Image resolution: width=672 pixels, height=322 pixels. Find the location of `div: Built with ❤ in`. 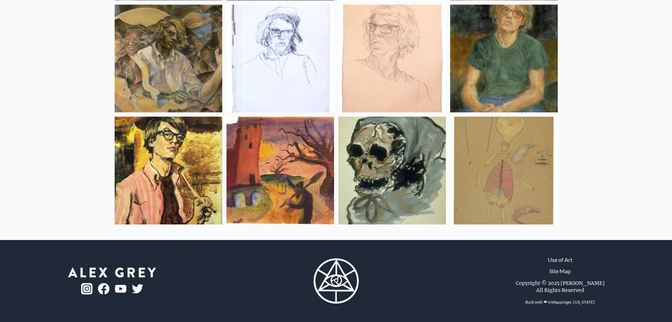

div: Built with ❤ in is located at coordinates (560, 302).